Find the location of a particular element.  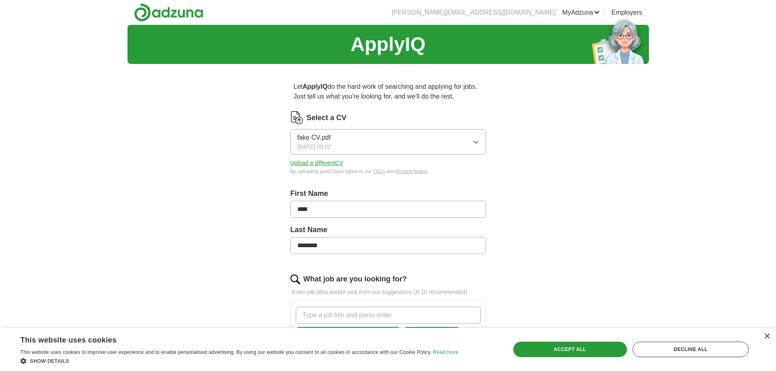

label: Last Name is located at coordinates (388, 230).